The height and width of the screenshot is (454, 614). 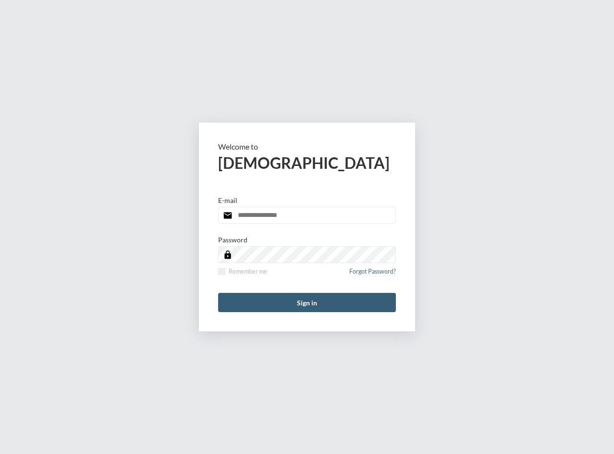 What do you see at coordinates (228, 200) in the screenshot?
I see `p: E-mail` at bounding box center [228, 200].